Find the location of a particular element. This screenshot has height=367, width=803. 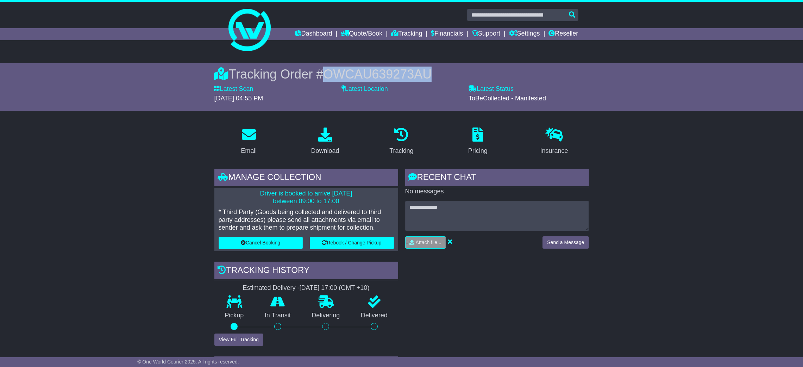

div: Pricing is located at coordinates (478, 151).